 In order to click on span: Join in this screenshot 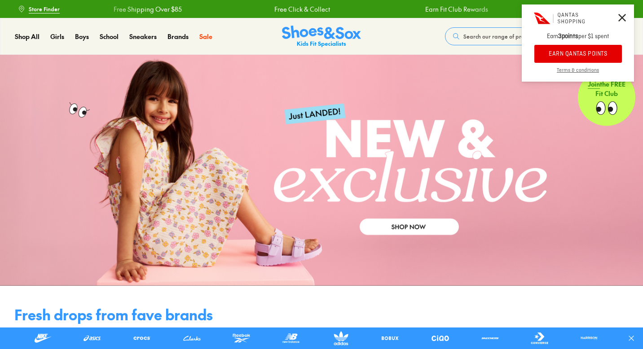, I will do `click(594, 84)`.